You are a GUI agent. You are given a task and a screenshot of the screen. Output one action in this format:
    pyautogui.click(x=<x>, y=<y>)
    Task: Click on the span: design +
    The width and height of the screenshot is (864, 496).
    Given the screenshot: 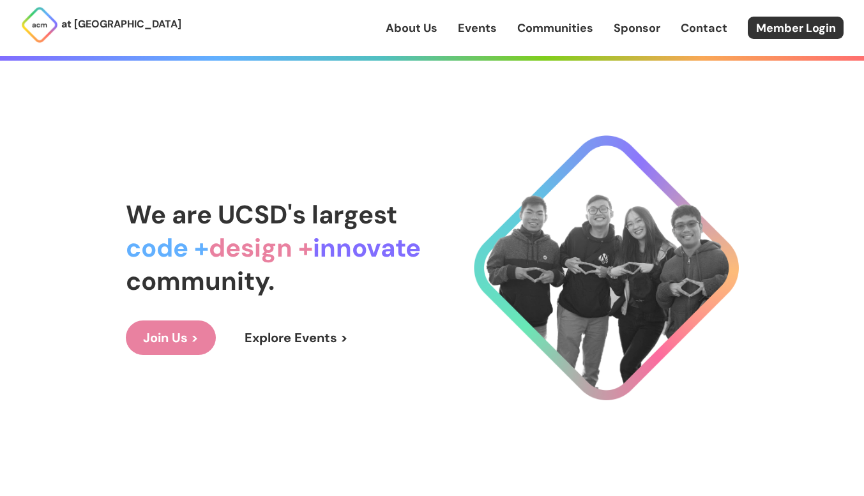 What is the action you would take?
    pyautogui.click(x=261, y=248)
    